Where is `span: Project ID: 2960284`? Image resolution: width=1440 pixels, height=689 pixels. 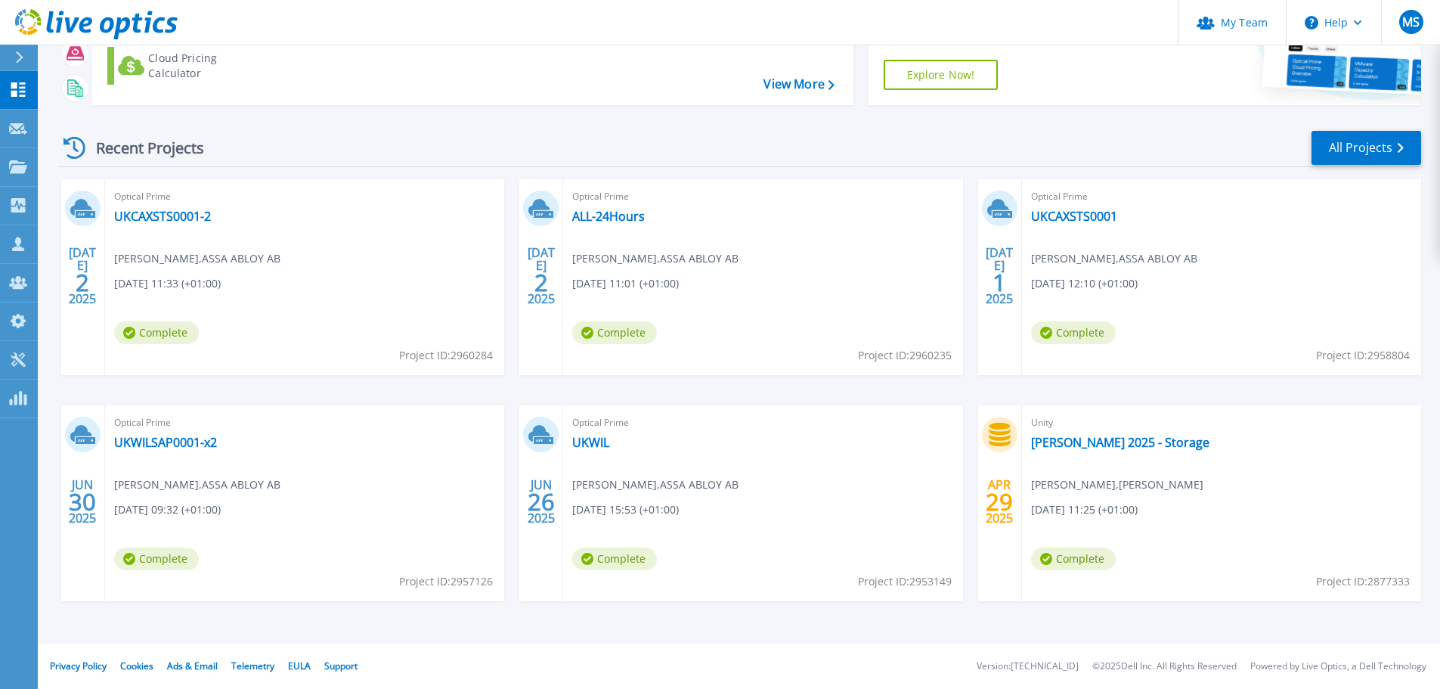
span: Project ID: 2960284 is located at coordinates (446, 355).